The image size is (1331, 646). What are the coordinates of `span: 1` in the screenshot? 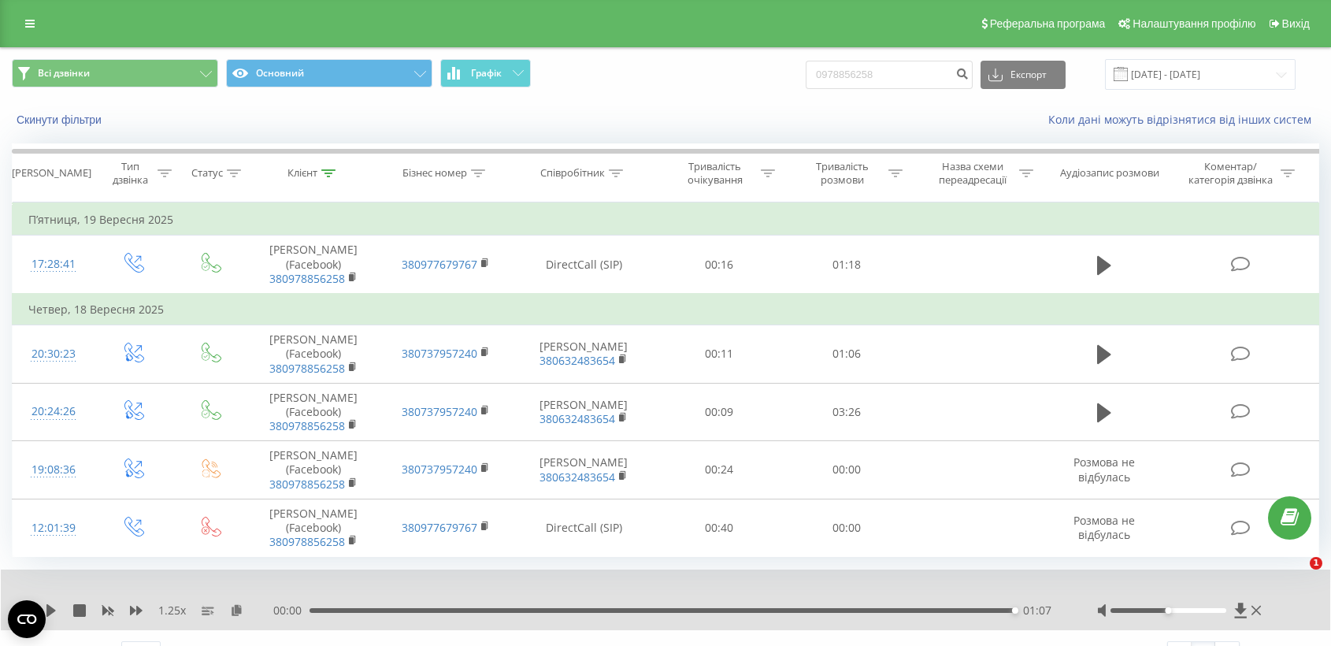 It's located at (1316, 563).